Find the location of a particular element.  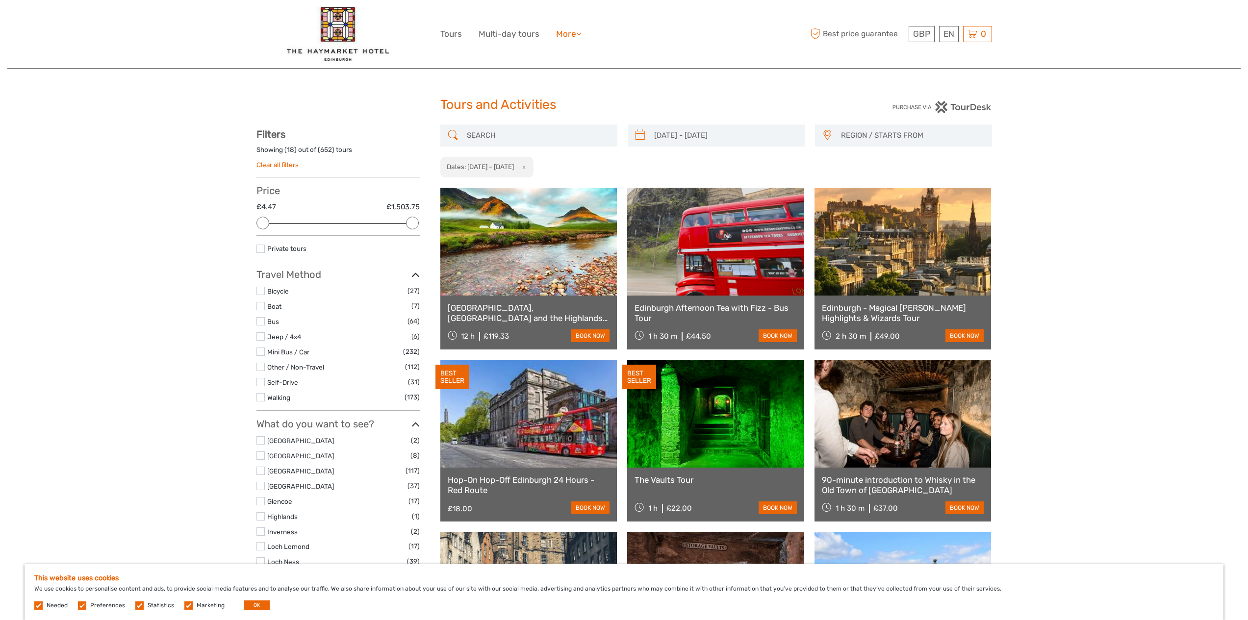

a: Jeep / 4x4 is located at coordinates (284, 337).